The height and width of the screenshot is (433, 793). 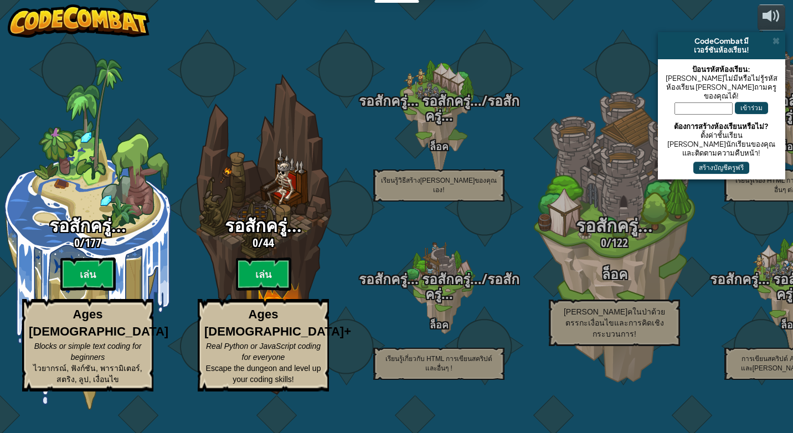 I want to click on div: เวอร์ชันห้องเรียน!, so click(x=722, y=50).